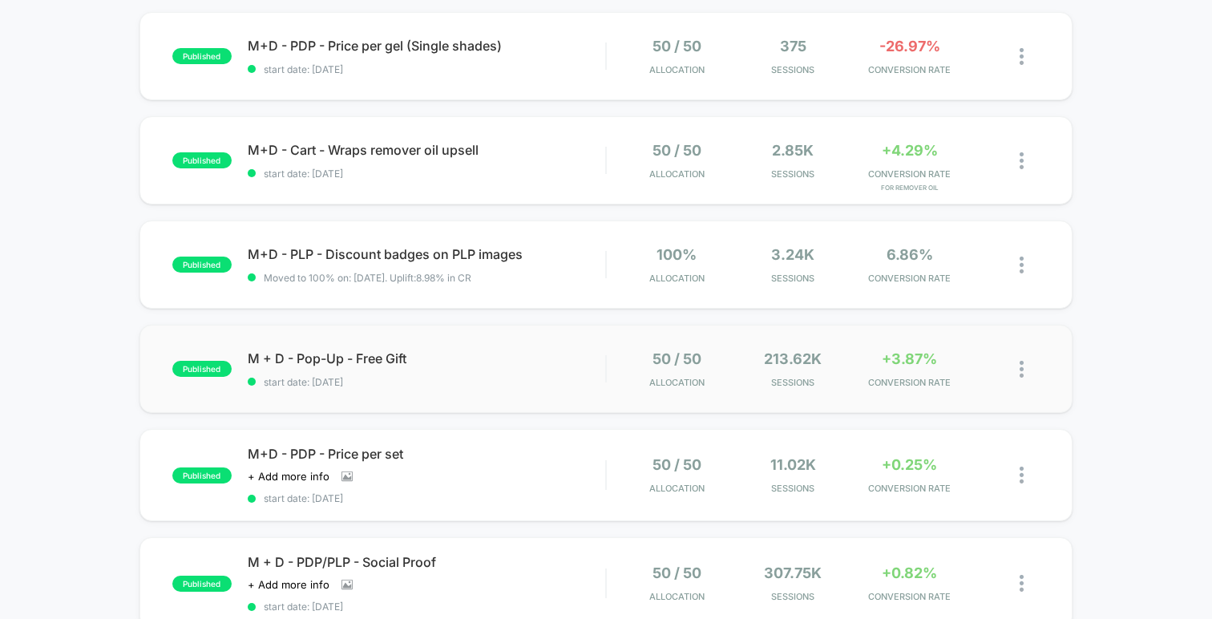 Image resolution: width=1212 pixels, height=619 pixels. What do you see at coordinates (427, 562) in the screenshot?
I see `span: M + D - PDP/PLP - Social Proof` at bounding box center [427, 562].